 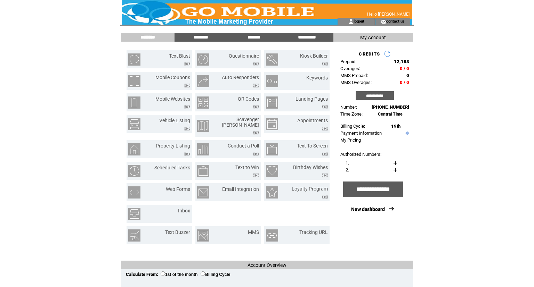 I want to click on a: Text Buzzer, so click(x=178, y=232).